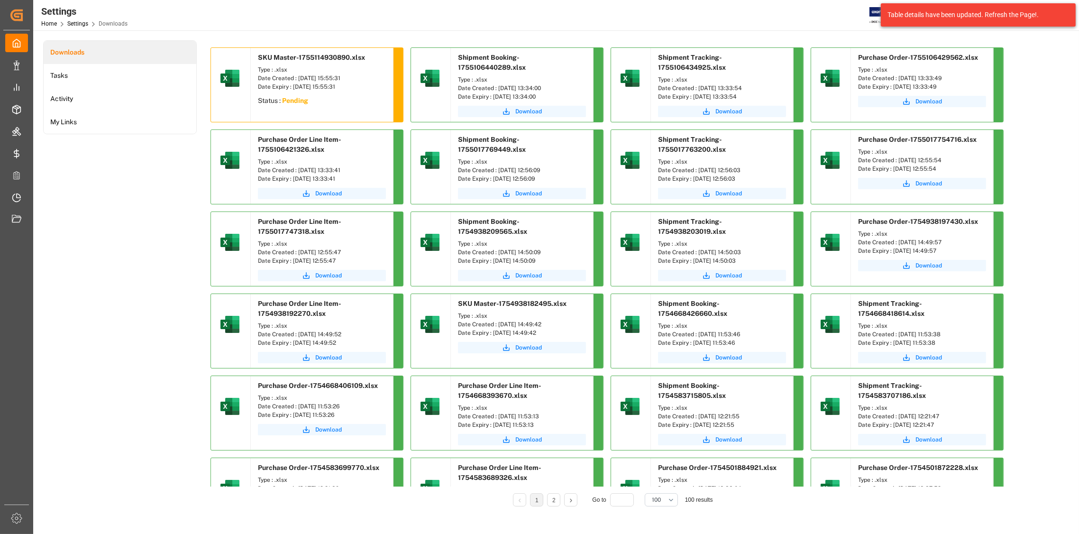 This screenshot has height=534, width=1079. Describe the element at coordinates (500, 390) in the screenshot. I see `span: Purchase Order Line Item-1754668393670.xlsx` at that location.